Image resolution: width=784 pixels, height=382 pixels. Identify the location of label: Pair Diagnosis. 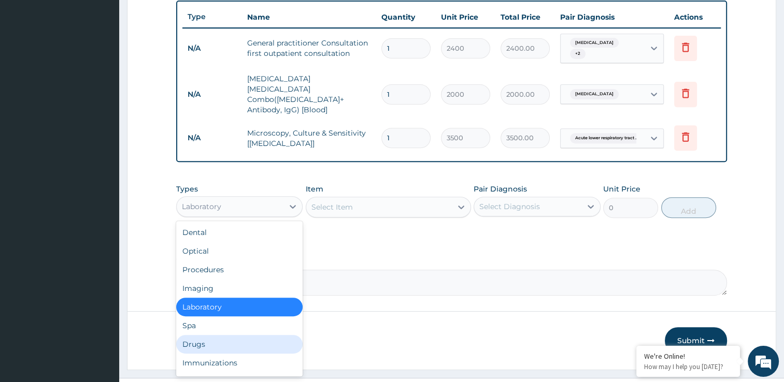
(500, 189).